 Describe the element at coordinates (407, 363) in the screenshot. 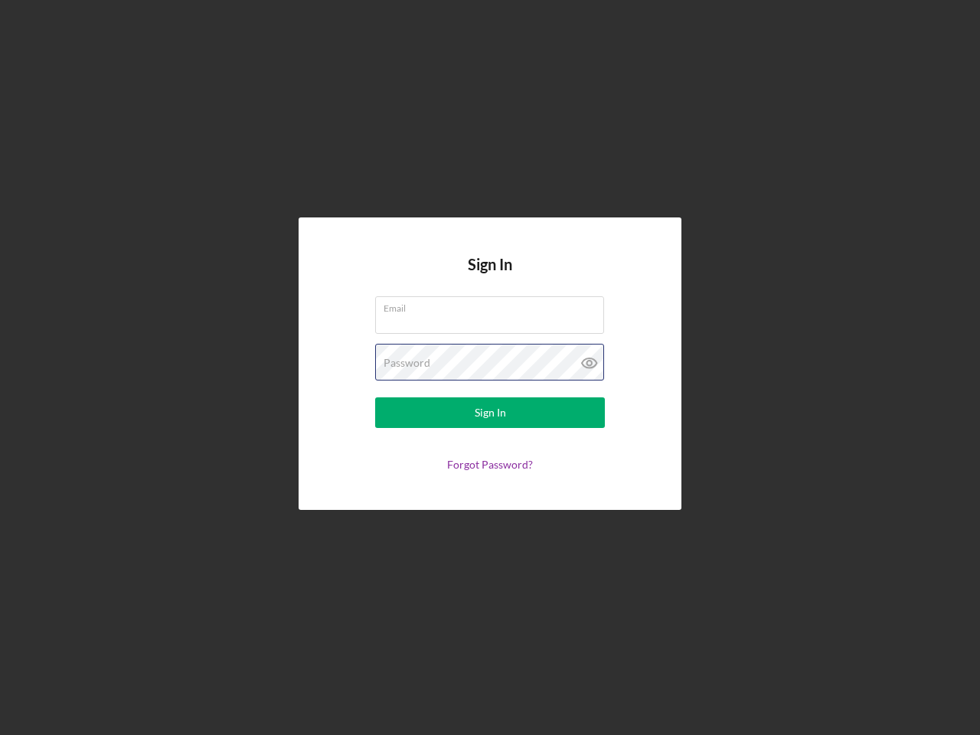

I see `label: Password` at that location.